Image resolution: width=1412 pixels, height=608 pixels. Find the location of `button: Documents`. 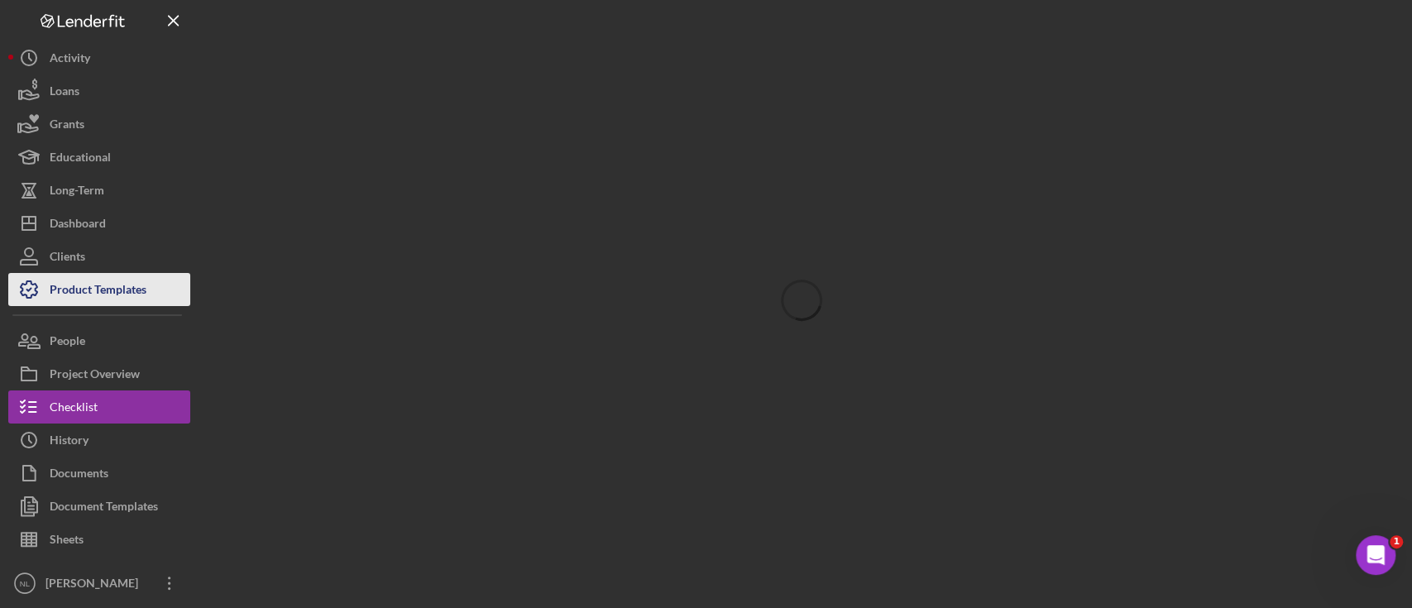

button: Documents is located at coordinates (99, 473).